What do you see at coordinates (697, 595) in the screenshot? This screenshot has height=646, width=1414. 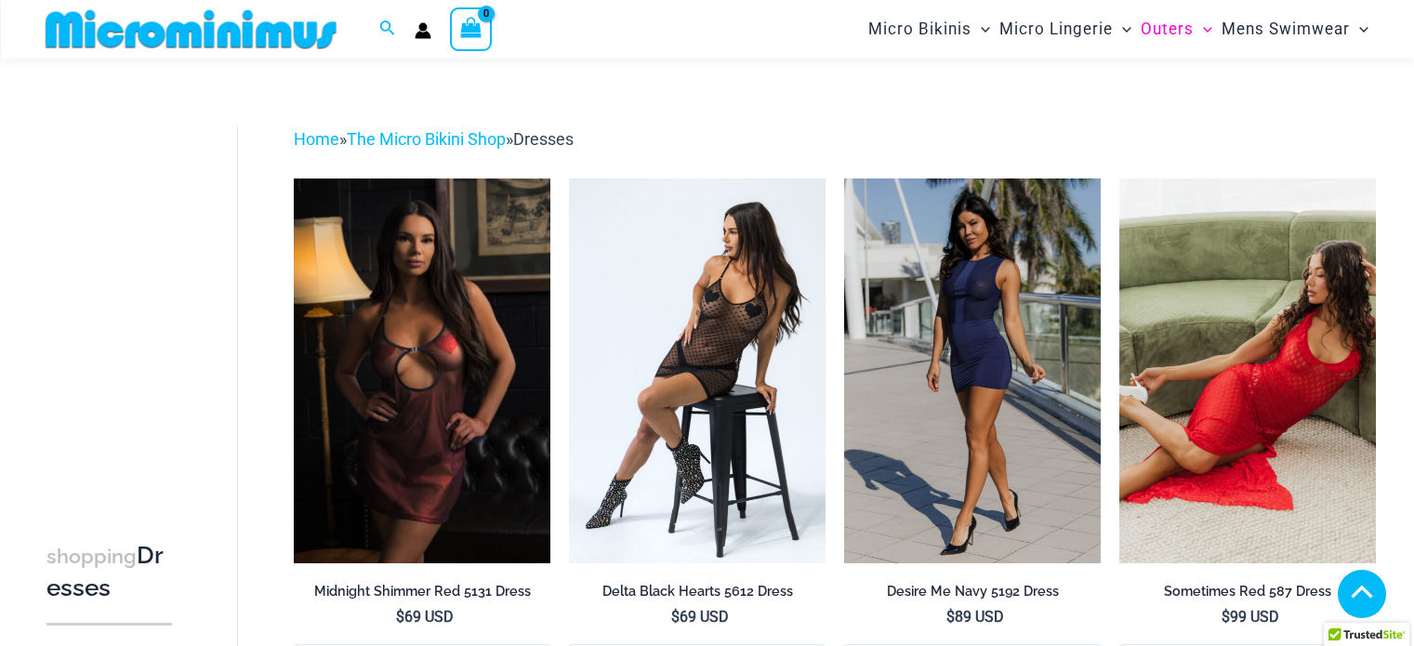 I see `a: Delta Black Hearts 5612 Dress` at bounding box center [697, 595].